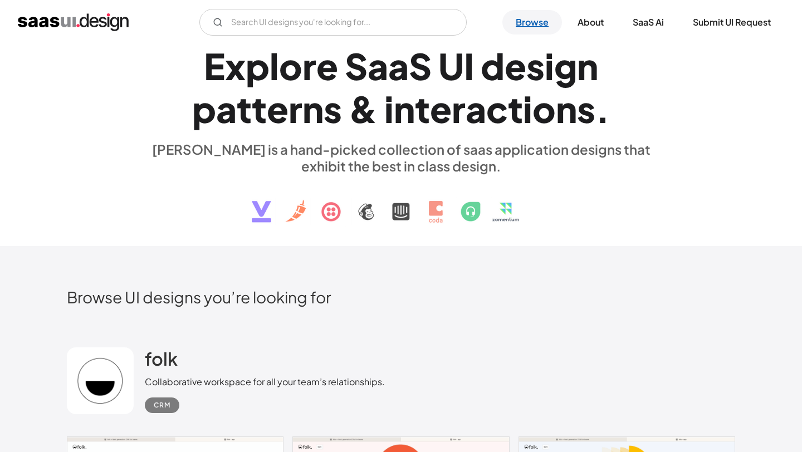 The width and height of the screenshot is (802, 452). I want to click on div: U, so click(451, 66).